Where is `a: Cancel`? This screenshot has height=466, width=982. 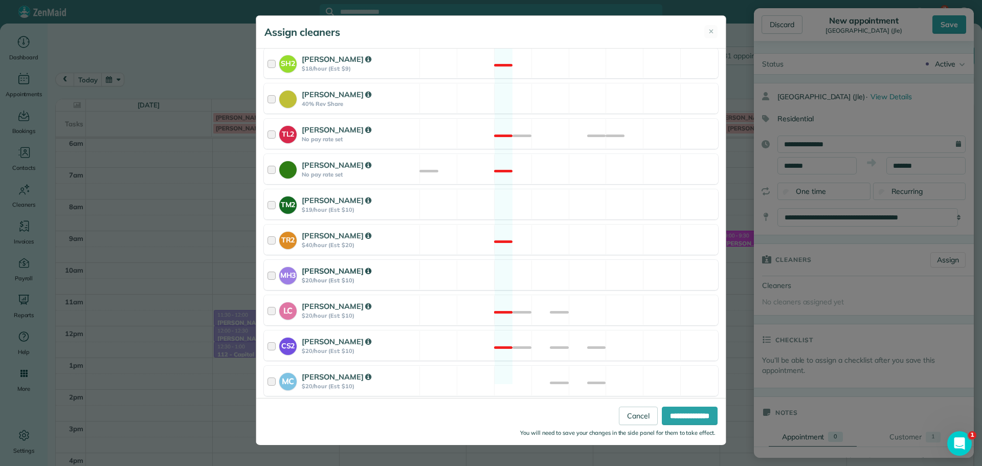
a: Cancel is located at coordinates (638, 416).